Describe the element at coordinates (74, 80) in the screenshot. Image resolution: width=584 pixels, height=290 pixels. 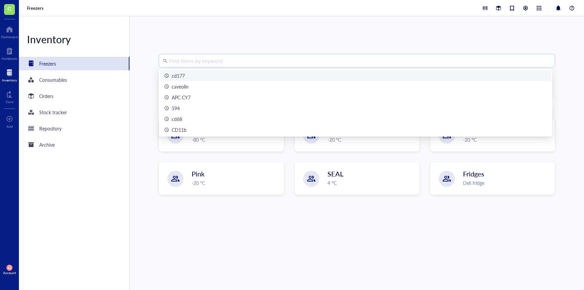
I see `a: Consumables` at that location.